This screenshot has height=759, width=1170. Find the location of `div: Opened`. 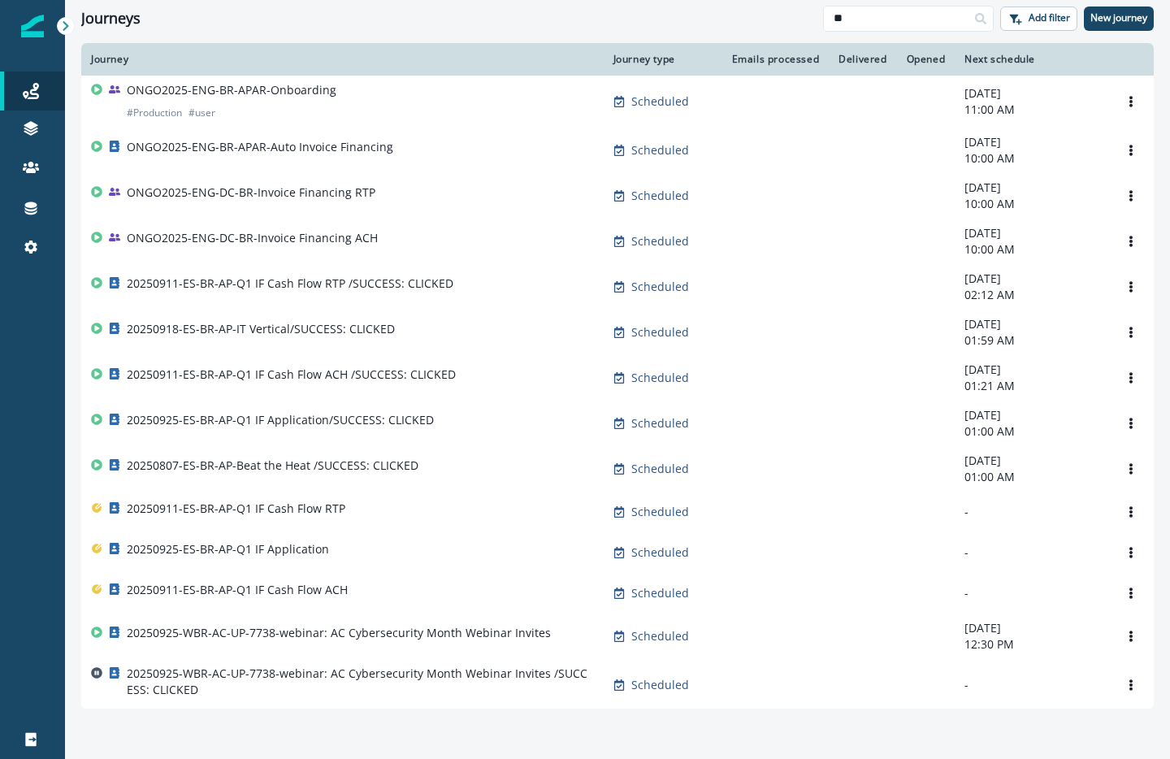

div: Opened is located at coordinates (927, 59).